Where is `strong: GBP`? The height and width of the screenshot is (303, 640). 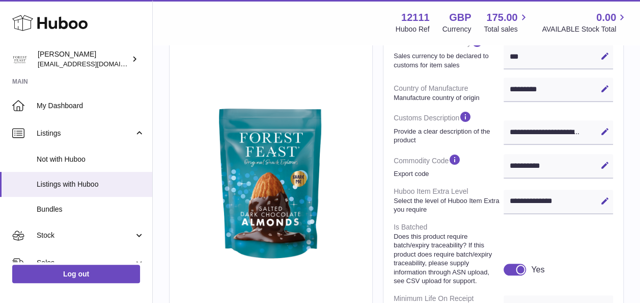 strong: GBP is located at coordinates (460, 17).